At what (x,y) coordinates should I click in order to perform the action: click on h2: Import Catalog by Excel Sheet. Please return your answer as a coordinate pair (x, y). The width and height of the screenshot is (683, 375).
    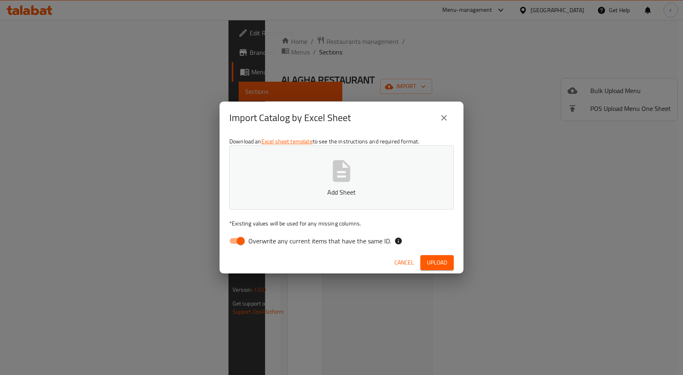
    Looking at the image, I should click on (290, 118).